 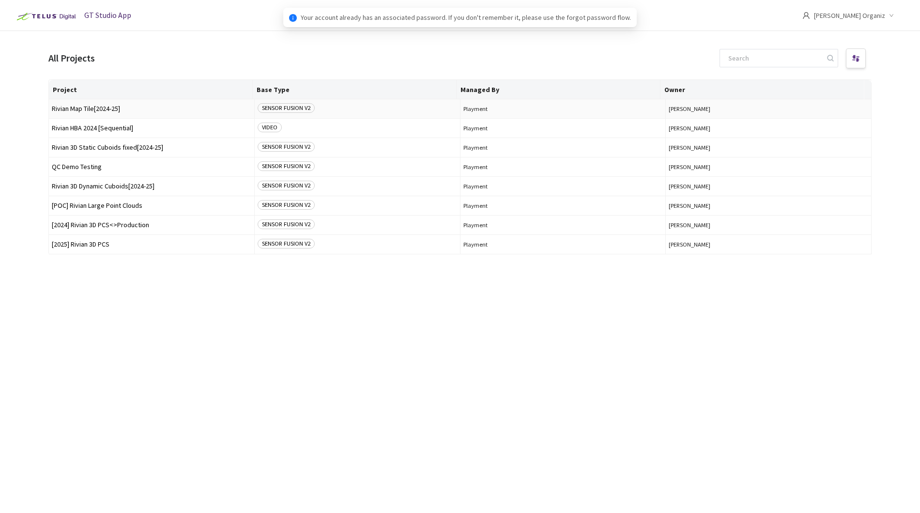 I want to click on th: Base Type, so click(x=355, y=90).